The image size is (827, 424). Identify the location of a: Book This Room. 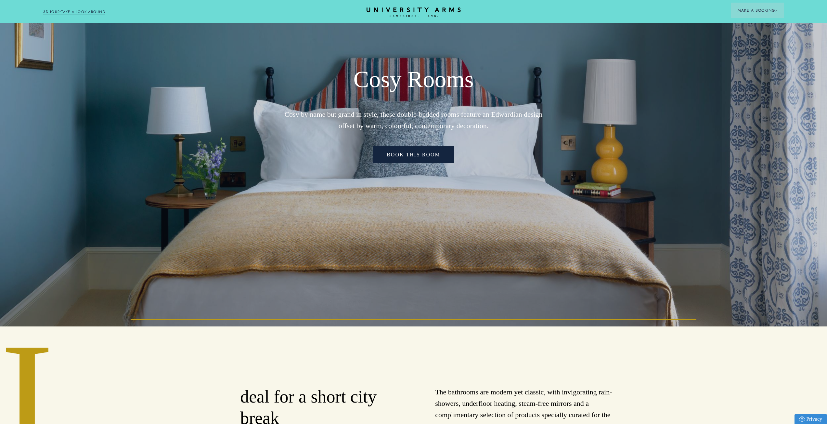
(413, 155).